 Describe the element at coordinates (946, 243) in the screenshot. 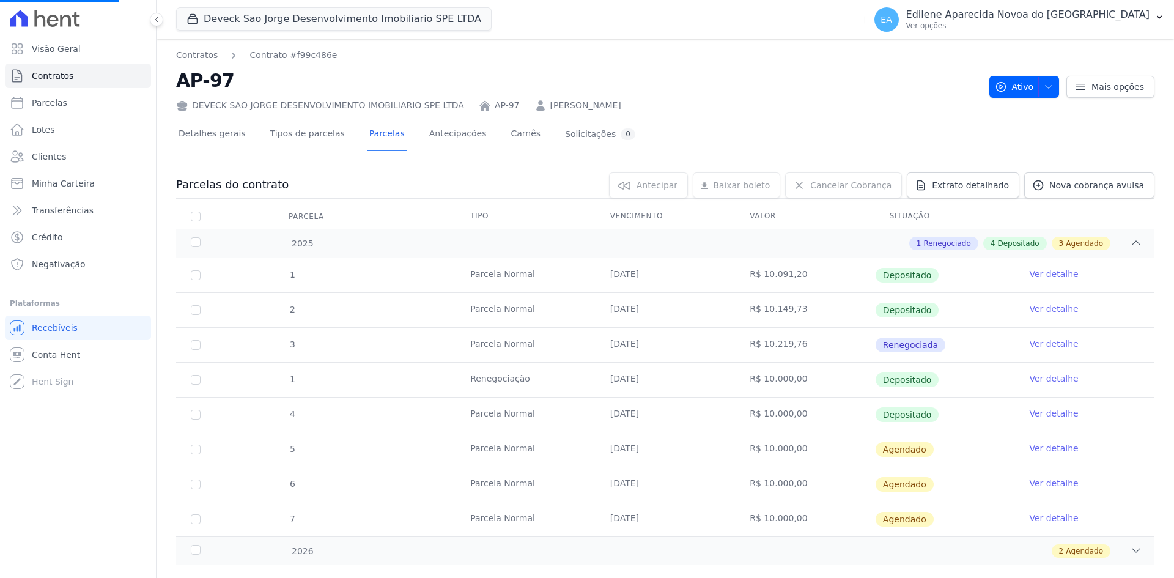

I see `span: Renegociado` at that location.